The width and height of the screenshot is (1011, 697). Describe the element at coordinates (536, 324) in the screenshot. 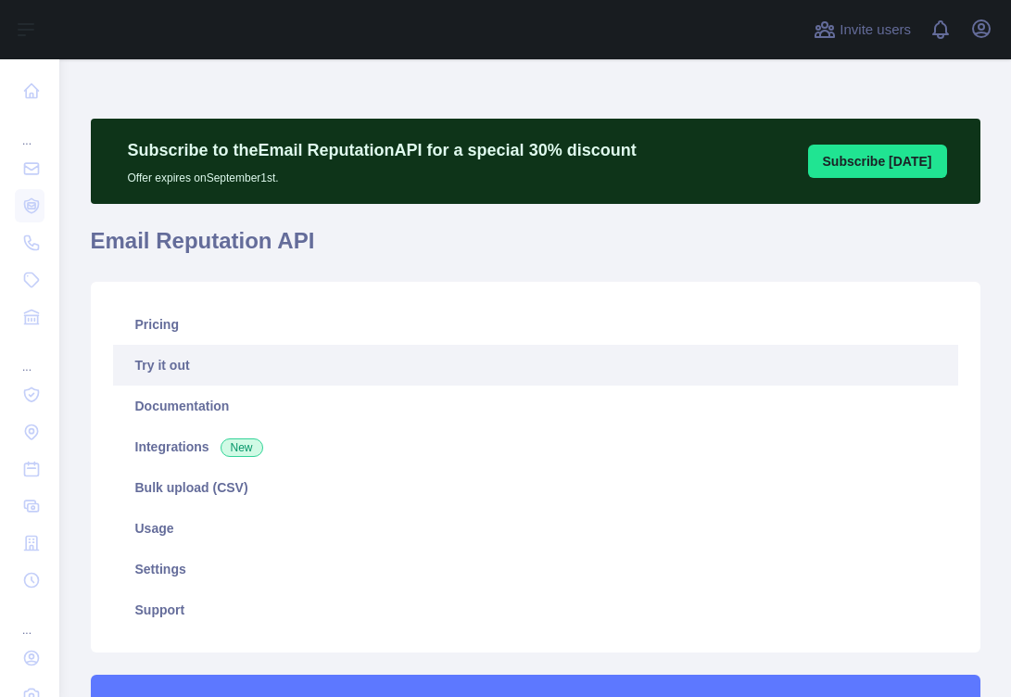

I see `a: Pricing` at that location.